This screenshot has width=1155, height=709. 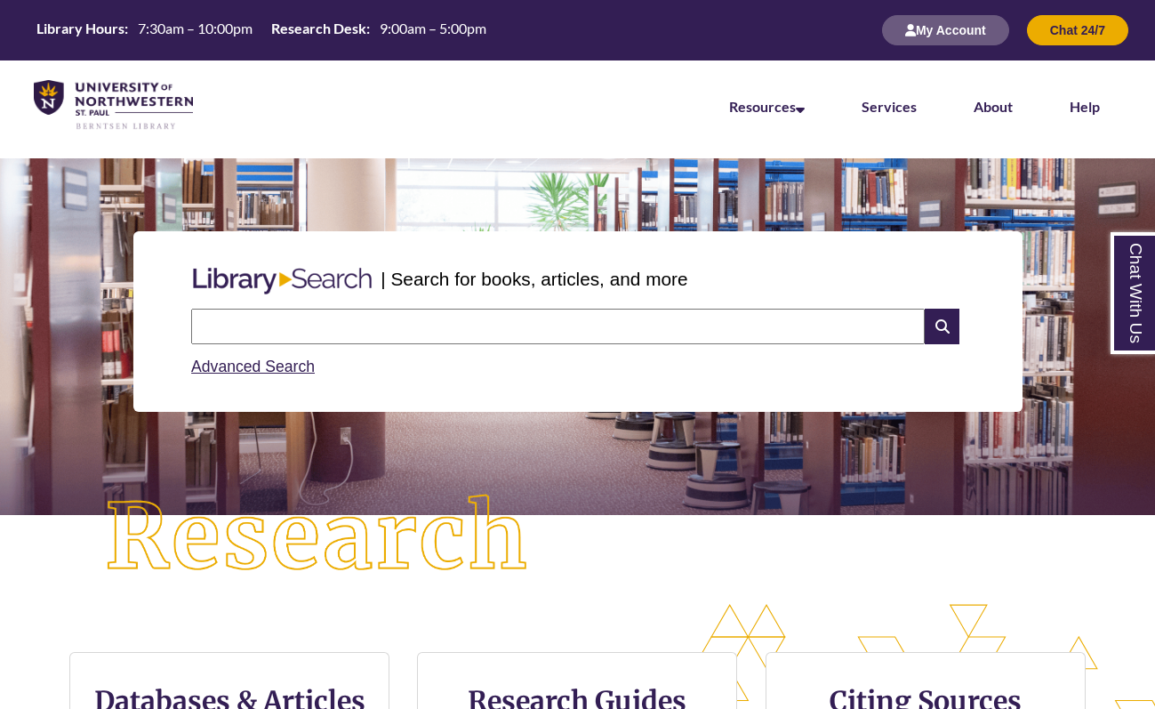 I want to click on a: Advanced Search, so click(x=253, y=366).